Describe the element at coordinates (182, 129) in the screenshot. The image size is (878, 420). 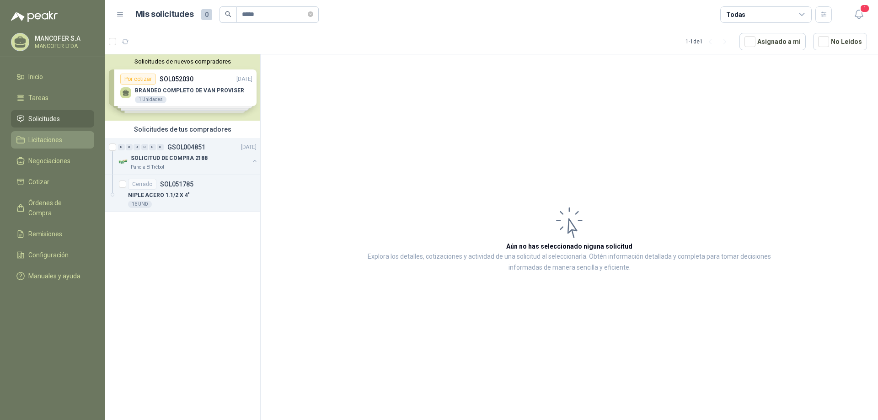
I see `div: Solicitudes de tus compradores` at that location.